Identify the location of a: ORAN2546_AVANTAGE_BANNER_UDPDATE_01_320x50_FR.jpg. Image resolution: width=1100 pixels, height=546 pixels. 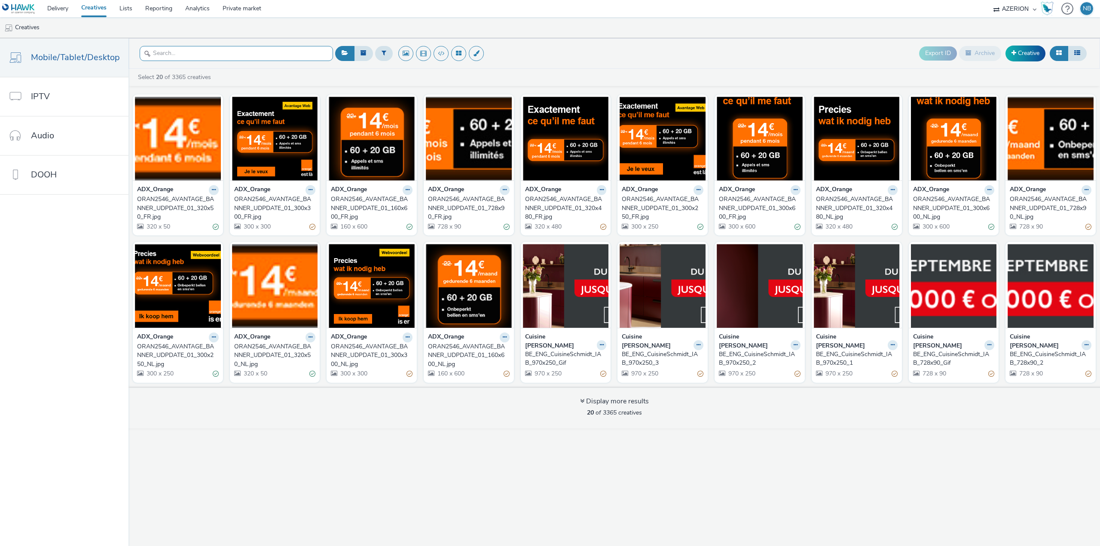
(178, 208).